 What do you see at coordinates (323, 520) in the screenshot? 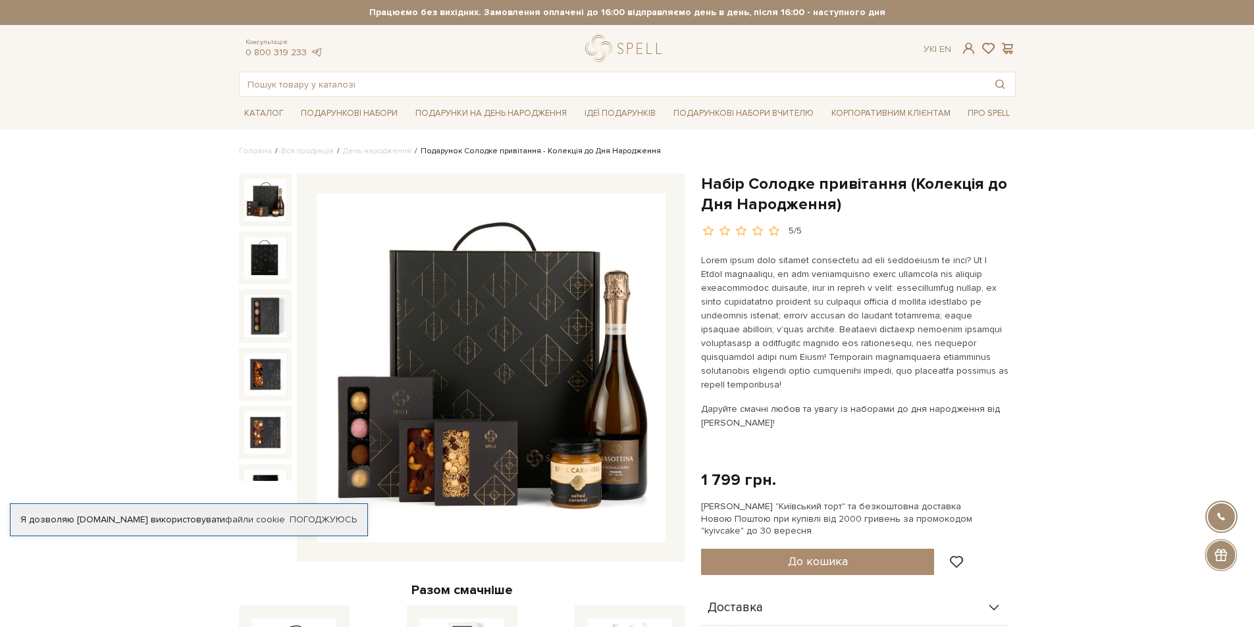
I see `a: Погоджуюсь` at bounding box center [323, 520].